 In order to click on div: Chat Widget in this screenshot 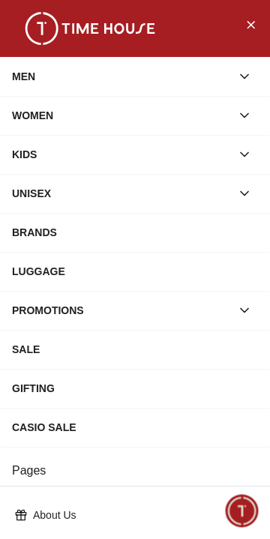, I will do `click(242, 511)`.